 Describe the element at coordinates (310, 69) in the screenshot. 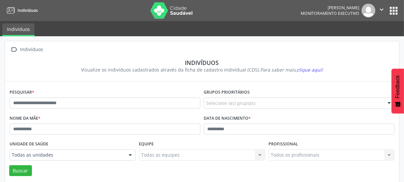

I see `span: clique aqui!` at that location.